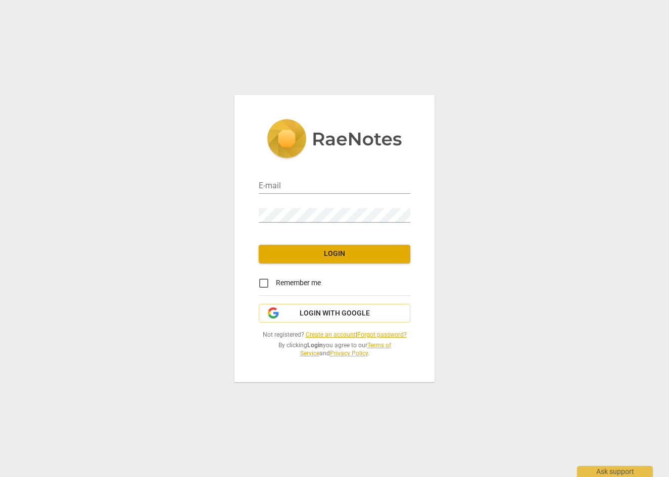 The height and width of the screenshot is (477, 669). Describe the element at coordinates (345, 349) in the screenshot. I see `a: Terms of Service` at that location.